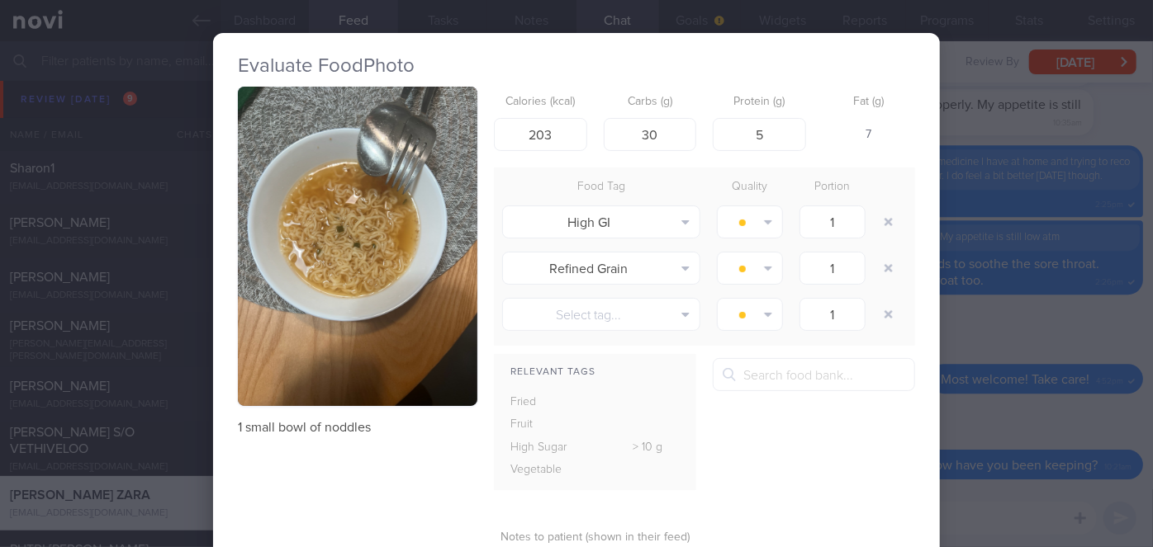 The image size is (1153, 547). What do you see at coordinates (601, 222) in the screenshot?
I see `button: High GI` at bounding box center [601, 222].